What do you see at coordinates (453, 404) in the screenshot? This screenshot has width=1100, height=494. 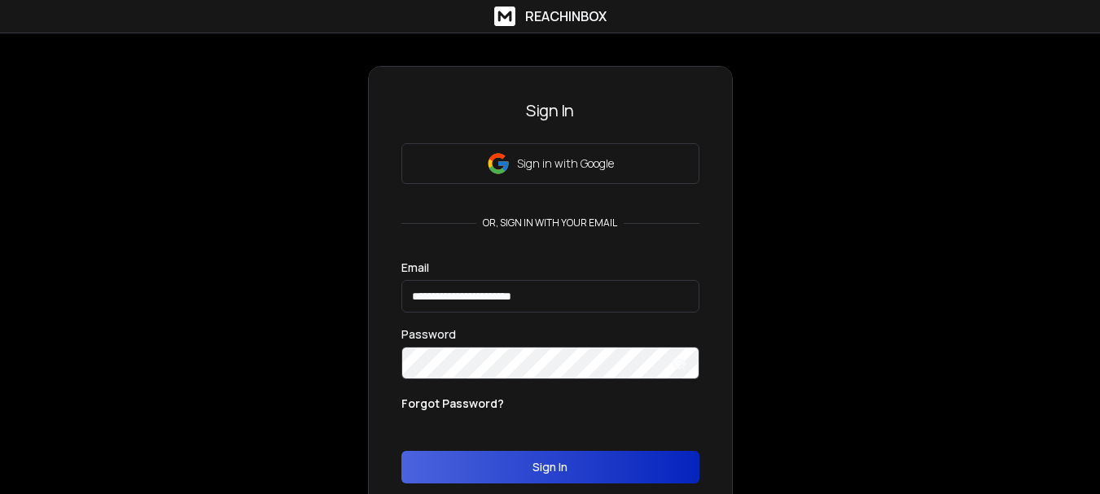 I see `p: Forgot Password?` at bounding box center [453, 404].